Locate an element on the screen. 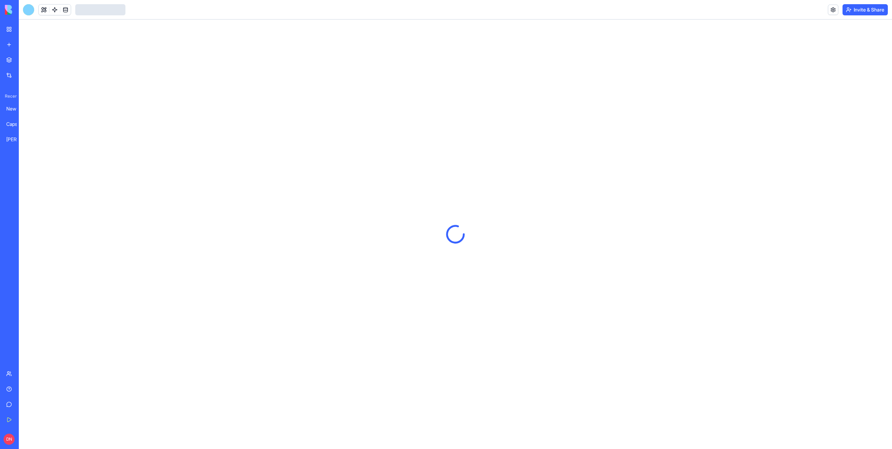  span: DN is located at coordinates (9, 439).